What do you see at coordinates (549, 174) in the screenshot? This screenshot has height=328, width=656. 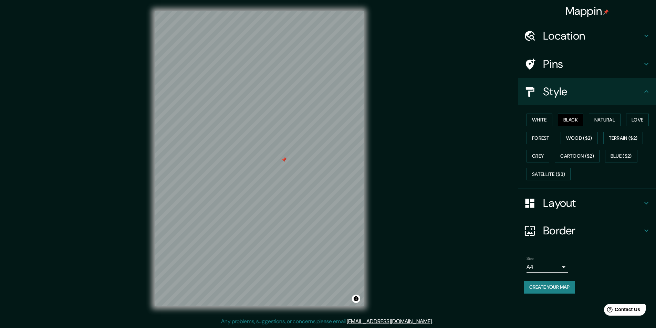 I see `button: Satellite ($3)` at bounding box center [549, 174].